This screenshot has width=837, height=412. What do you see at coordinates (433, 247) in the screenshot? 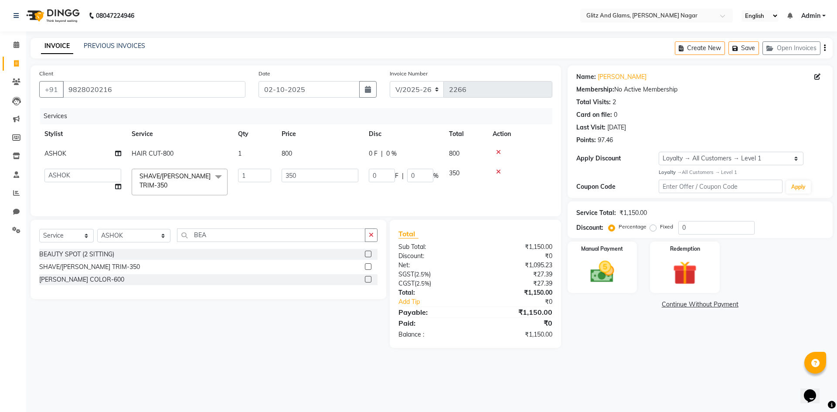
I see `div: Sub Total:` at bounding box center [433, 247].